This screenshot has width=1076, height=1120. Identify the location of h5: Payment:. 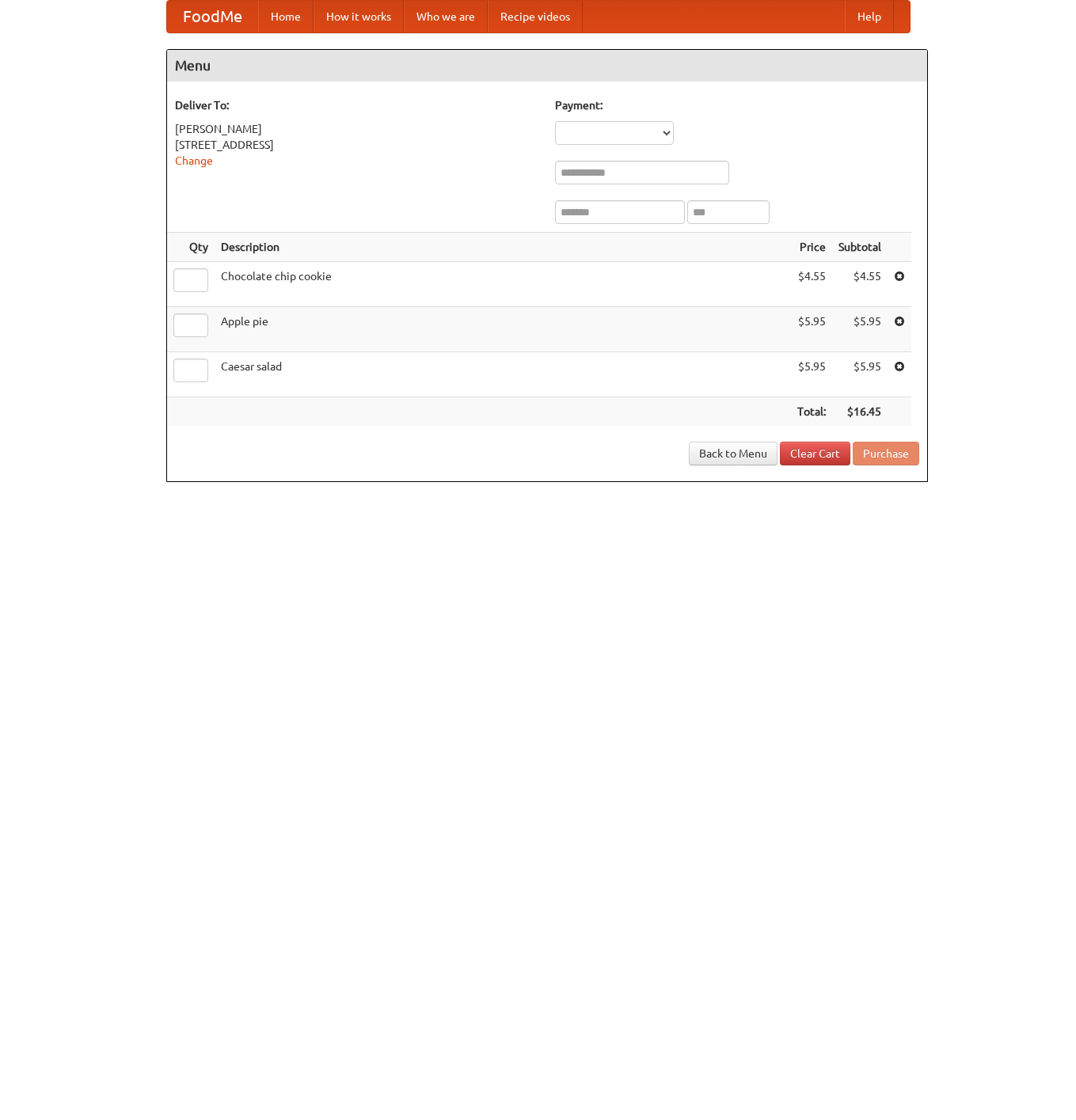
(737, 105).